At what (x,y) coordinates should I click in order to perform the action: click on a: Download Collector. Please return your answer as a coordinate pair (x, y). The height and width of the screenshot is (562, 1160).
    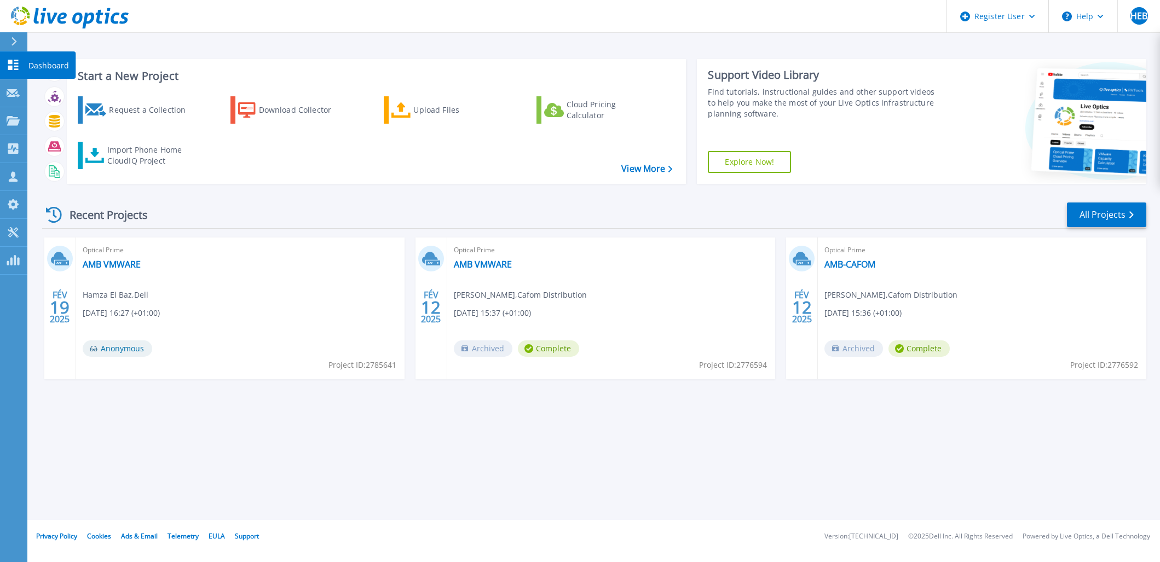
    Looking at the image, I should click on (291, 110).